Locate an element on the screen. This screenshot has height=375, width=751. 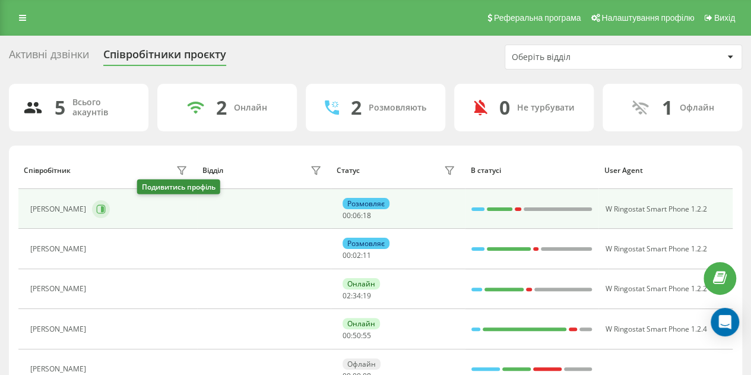
div: В статусі is located at coordinates (532, 170).